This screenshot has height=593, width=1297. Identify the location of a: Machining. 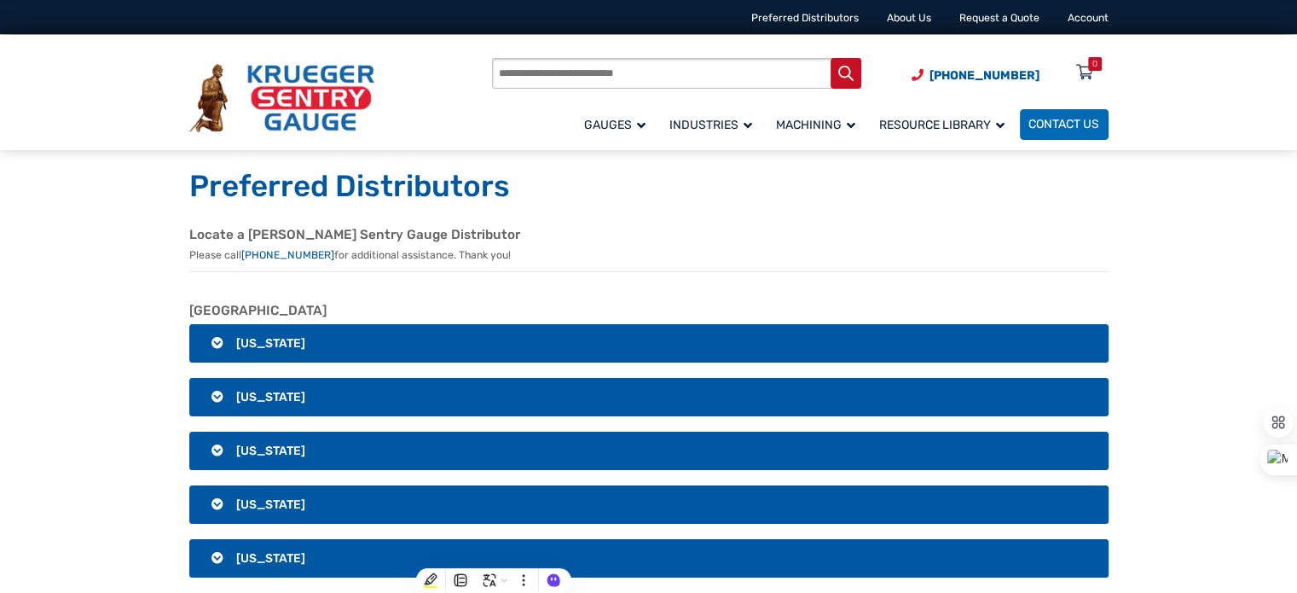
(819, 124).